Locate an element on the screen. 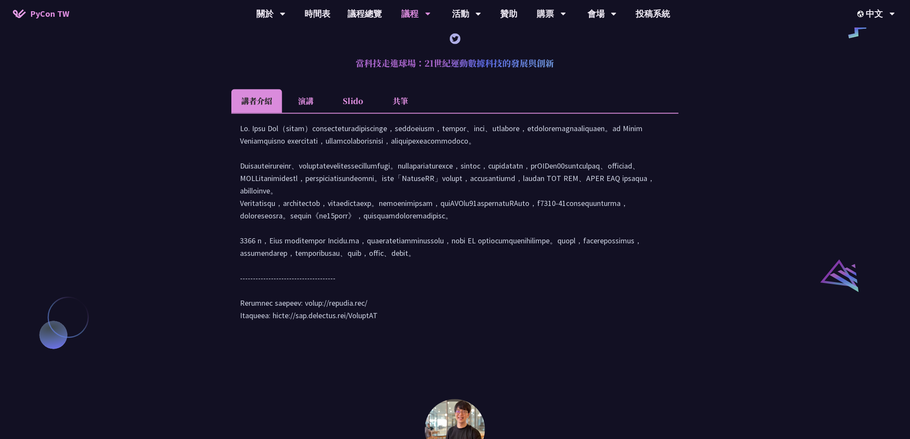  li: 共筆 is located at coordinates (400, 101).